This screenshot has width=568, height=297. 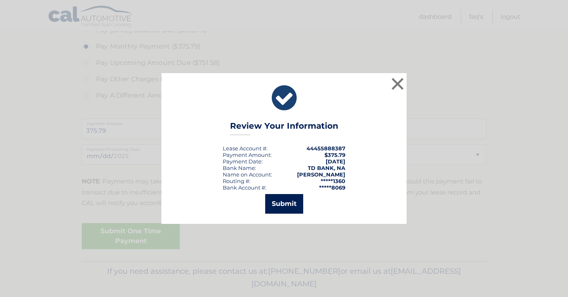 I want to click on strong: 44455888387, so click(x=326, y=148).